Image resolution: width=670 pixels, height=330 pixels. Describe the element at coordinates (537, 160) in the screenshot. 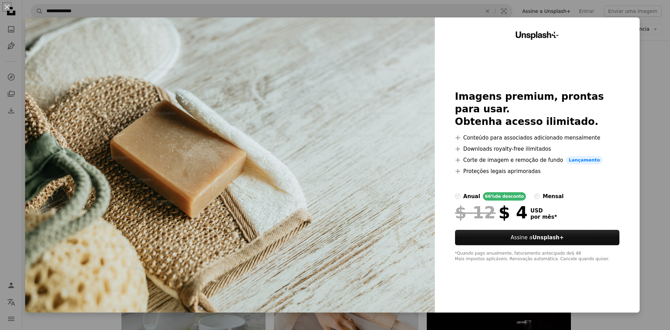

I see `li: Corte de imagem e remoção de fundo` at that location.